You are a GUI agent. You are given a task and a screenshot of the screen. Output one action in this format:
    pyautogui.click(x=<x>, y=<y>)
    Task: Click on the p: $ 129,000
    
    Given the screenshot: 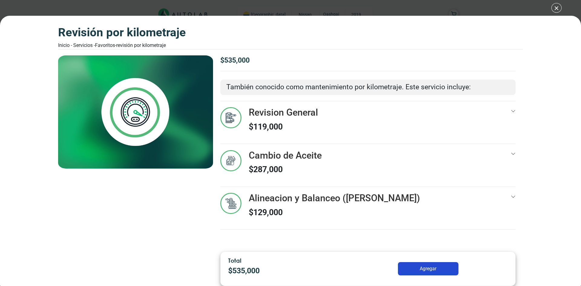 What is the action you would take?
    pyautogui.click(x=334, y=212)
    